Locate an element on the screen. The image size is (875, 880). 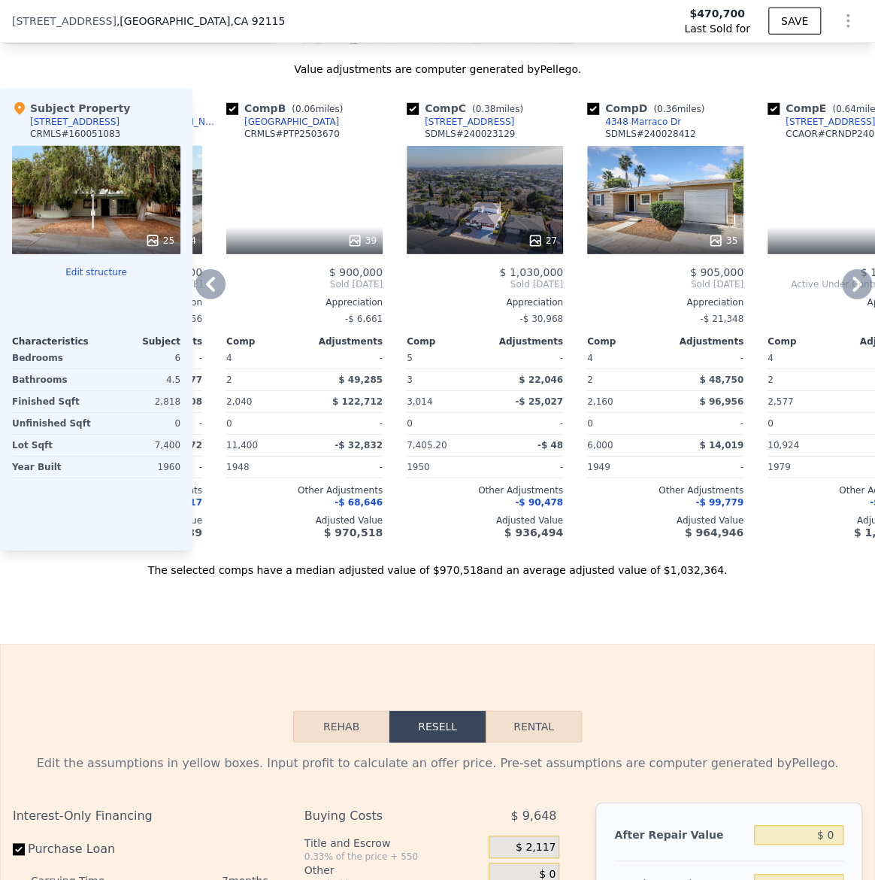
button: Edit structure is located at coordinates (96, 272).